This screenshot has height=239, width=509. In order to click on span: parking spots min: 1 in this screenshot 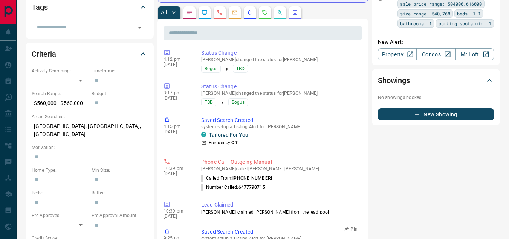, I will do `click(465, 23)`.